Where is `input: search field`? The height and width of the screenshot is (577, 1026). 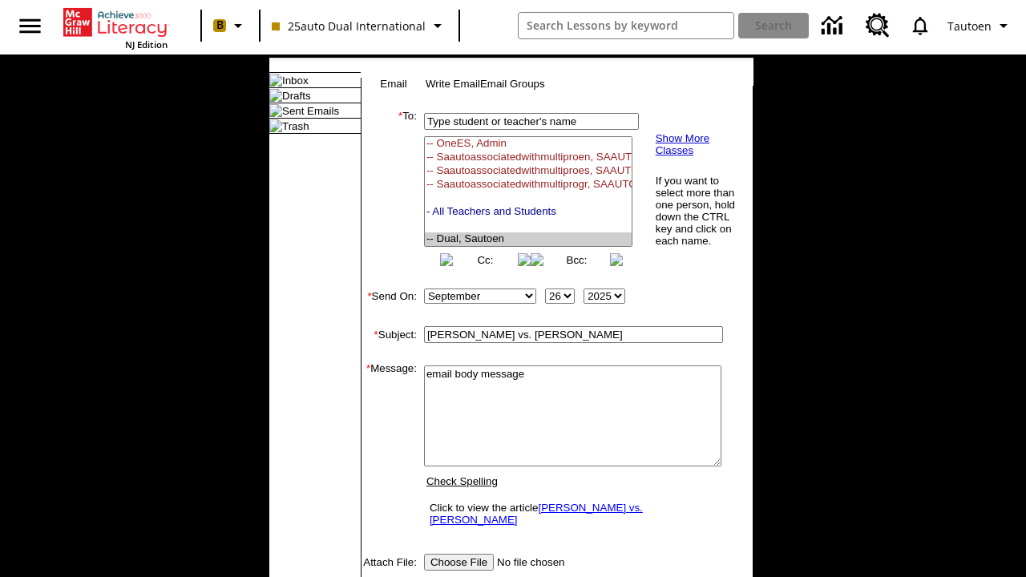 input: search field is located at coordinates (626, 26).